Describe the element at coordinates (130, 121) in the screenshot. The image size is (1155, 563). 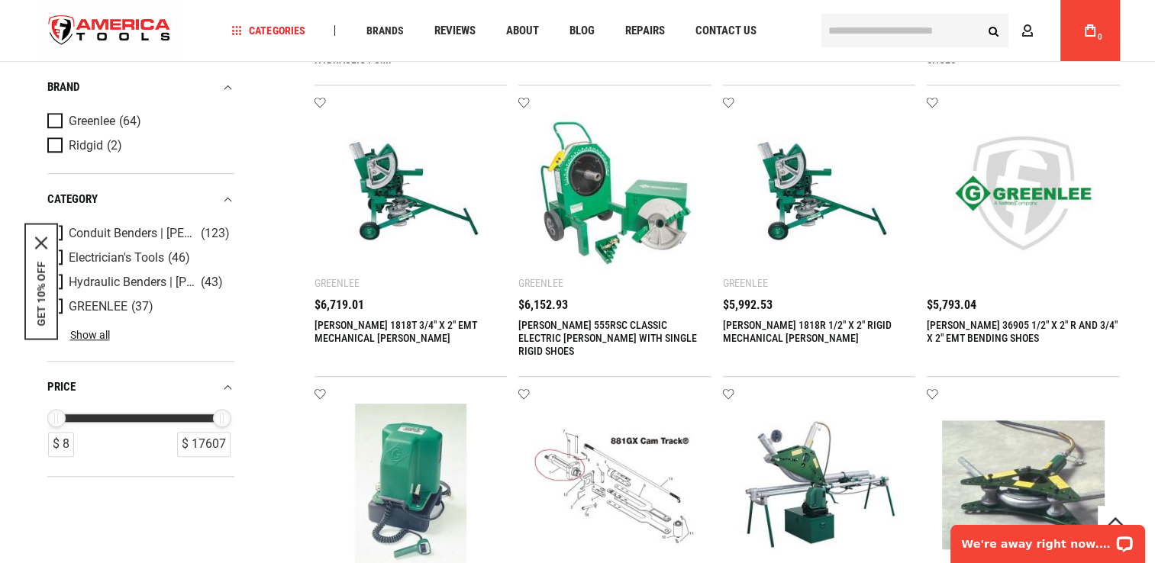
I see `span: (64)` at that location.